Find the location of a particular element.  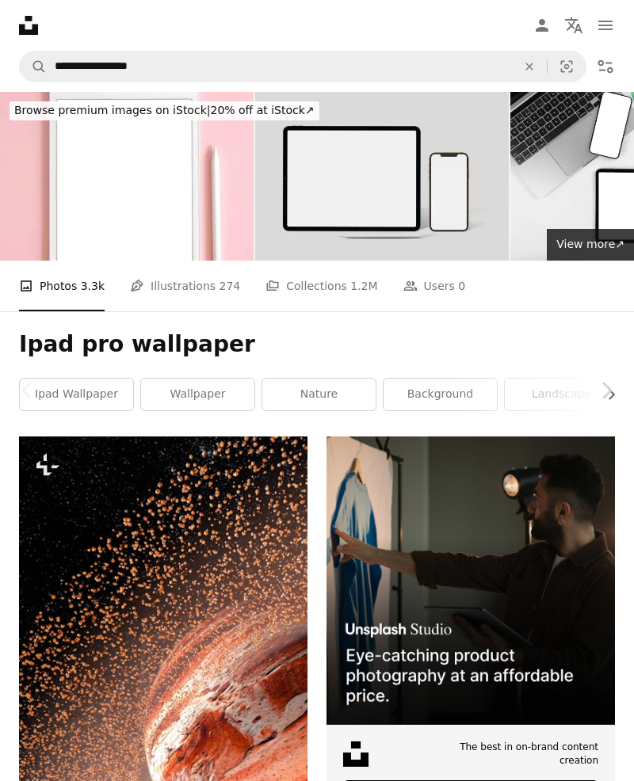

span: View more ↗ is located at coordinates (590, 244).